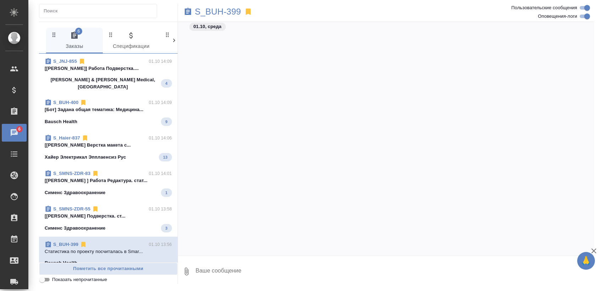  What do you see at coordinates (79, 279) in the screenshot?
I see `span: Показать непрочитанные` at bounding box center [79, 279].